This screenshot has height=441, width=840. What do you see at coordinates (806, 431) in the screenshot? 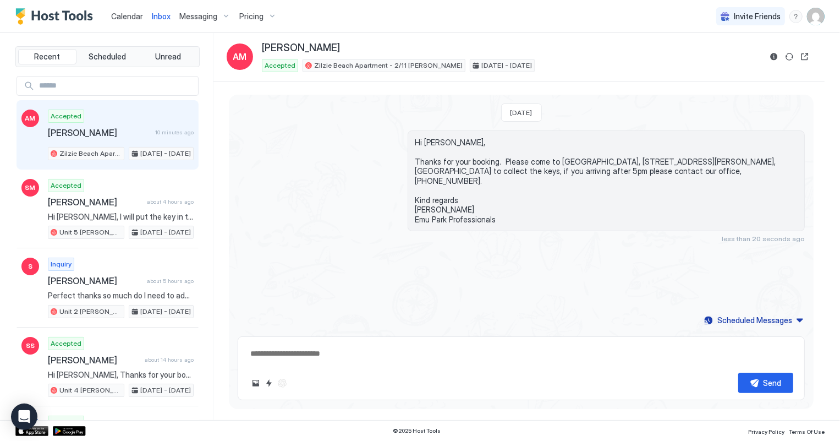
I see `span: Terms Of Use` at bounding box center [806, 431].